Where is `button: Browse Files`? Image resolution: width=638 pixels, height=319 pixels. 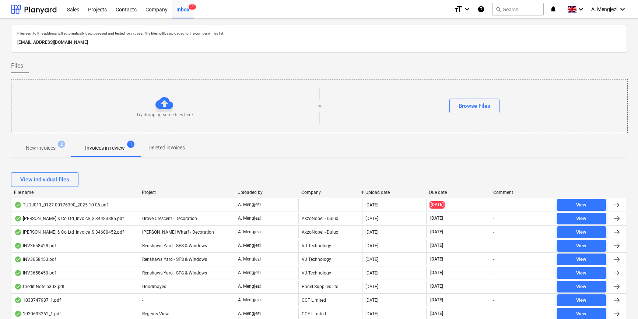 button: Browse Files is located at coordinates (475, 106).